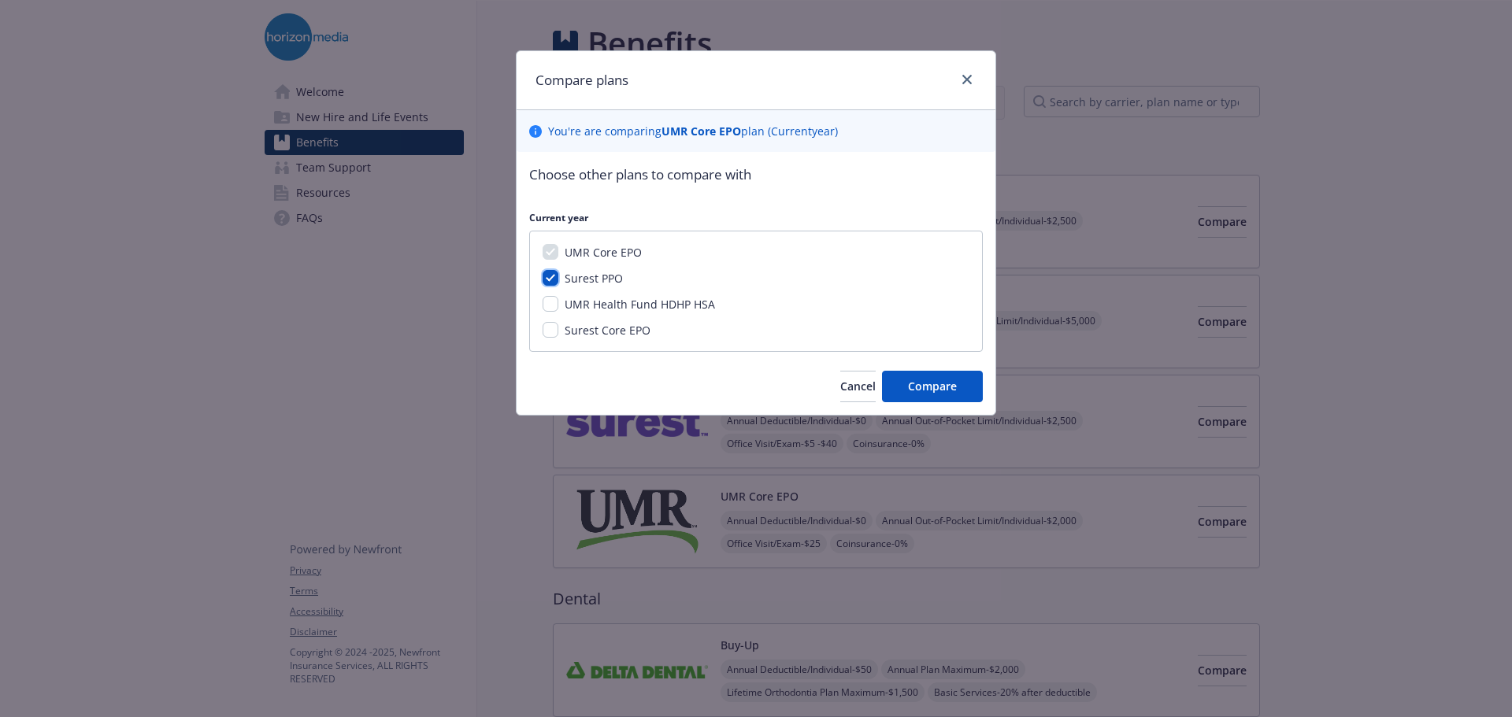 The image size is (1512, 717). I want to click on p: Current year, so click(756, 217).